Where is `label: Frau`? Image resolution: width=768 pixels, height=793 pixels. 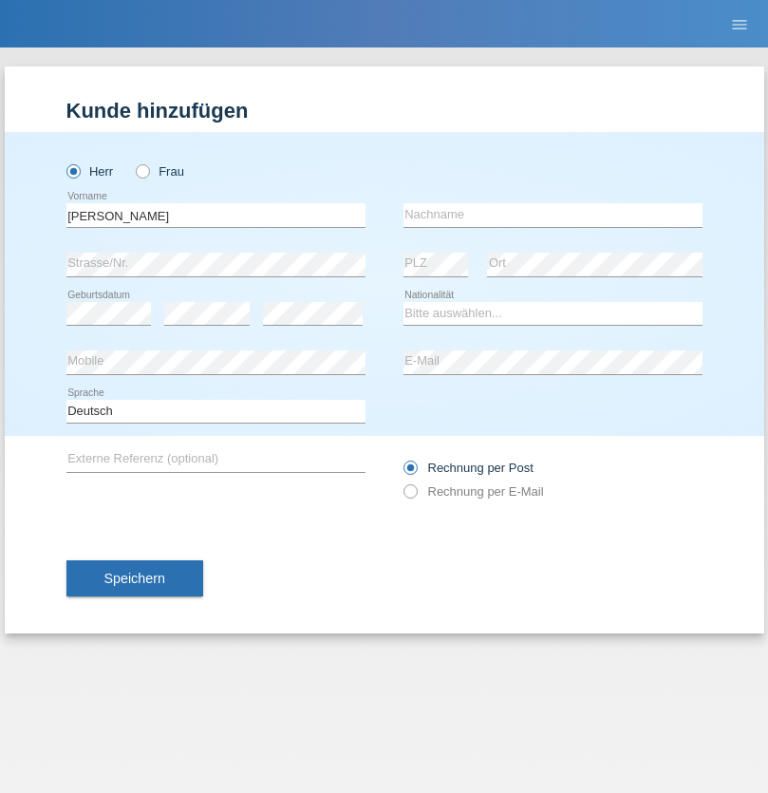
label: Frau is located at coordinates (160, 171).